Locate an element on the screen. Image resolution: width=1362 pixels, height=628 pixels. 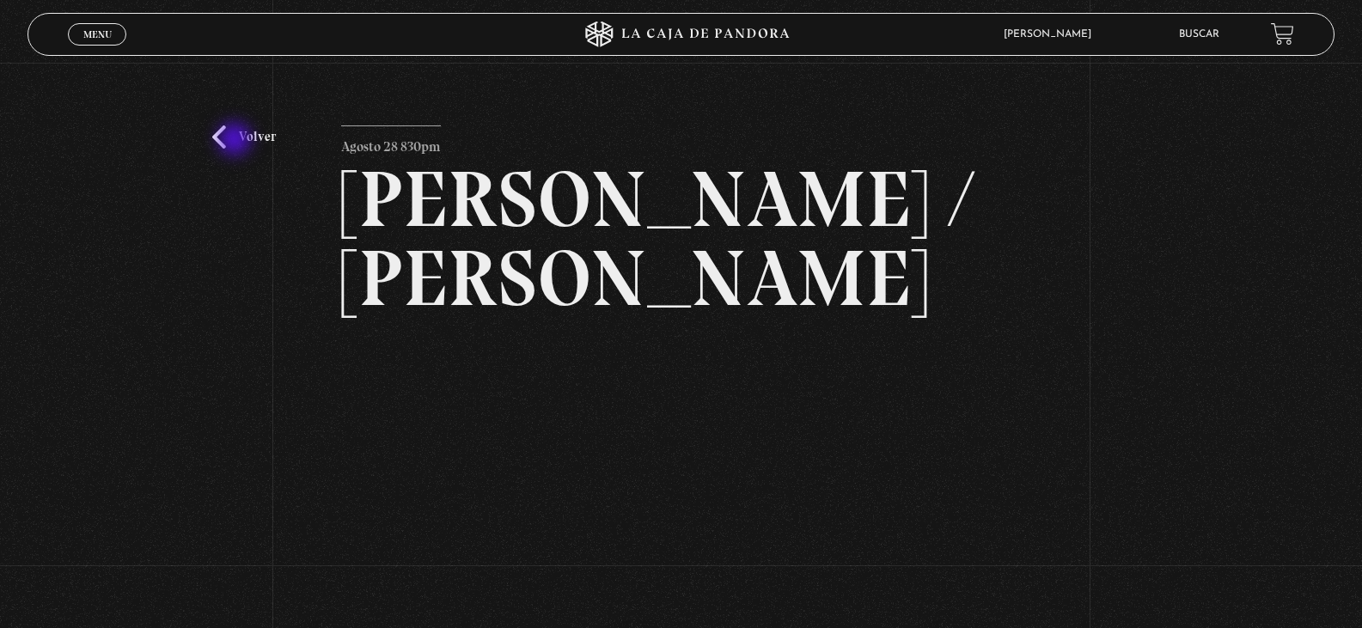
a: Buscar is located at coordinates (1199, 34).